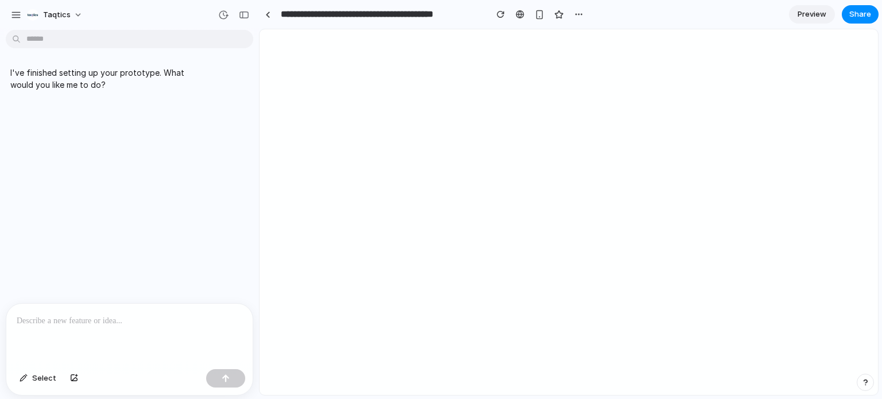 The image size is (882, 399). I want to click on span: Taqtics, so click(57, 15).